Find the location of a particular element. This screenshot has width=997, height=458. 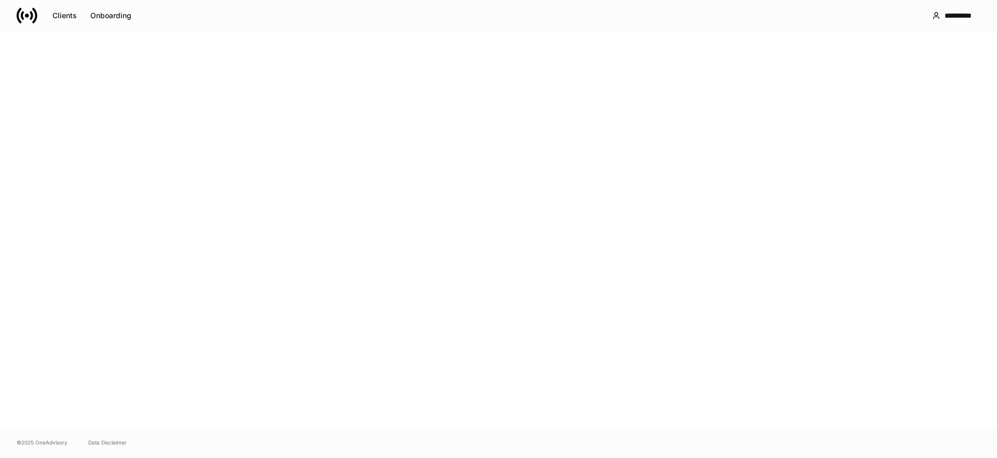

span: © 2025 OneAdvisory is located at coordinates (42, 442).